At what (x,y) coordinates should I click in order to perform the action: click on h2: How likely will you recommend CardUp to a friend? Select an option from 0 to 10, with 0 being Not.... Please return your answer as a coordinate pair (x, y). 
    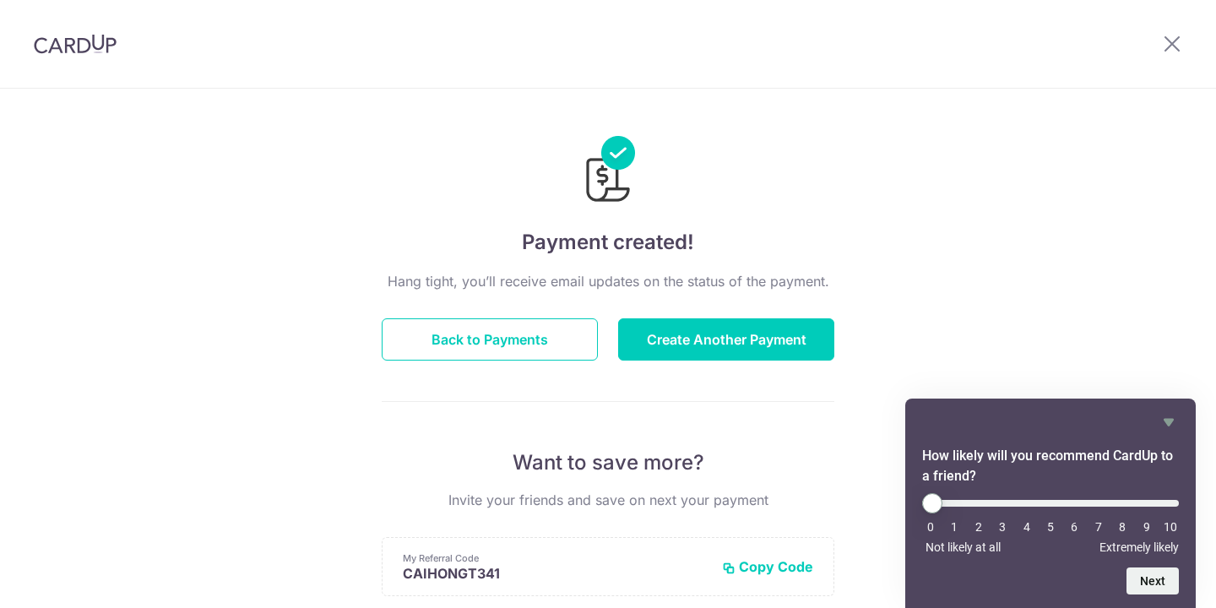
    Looking at the image, I should click on (1050, 466).